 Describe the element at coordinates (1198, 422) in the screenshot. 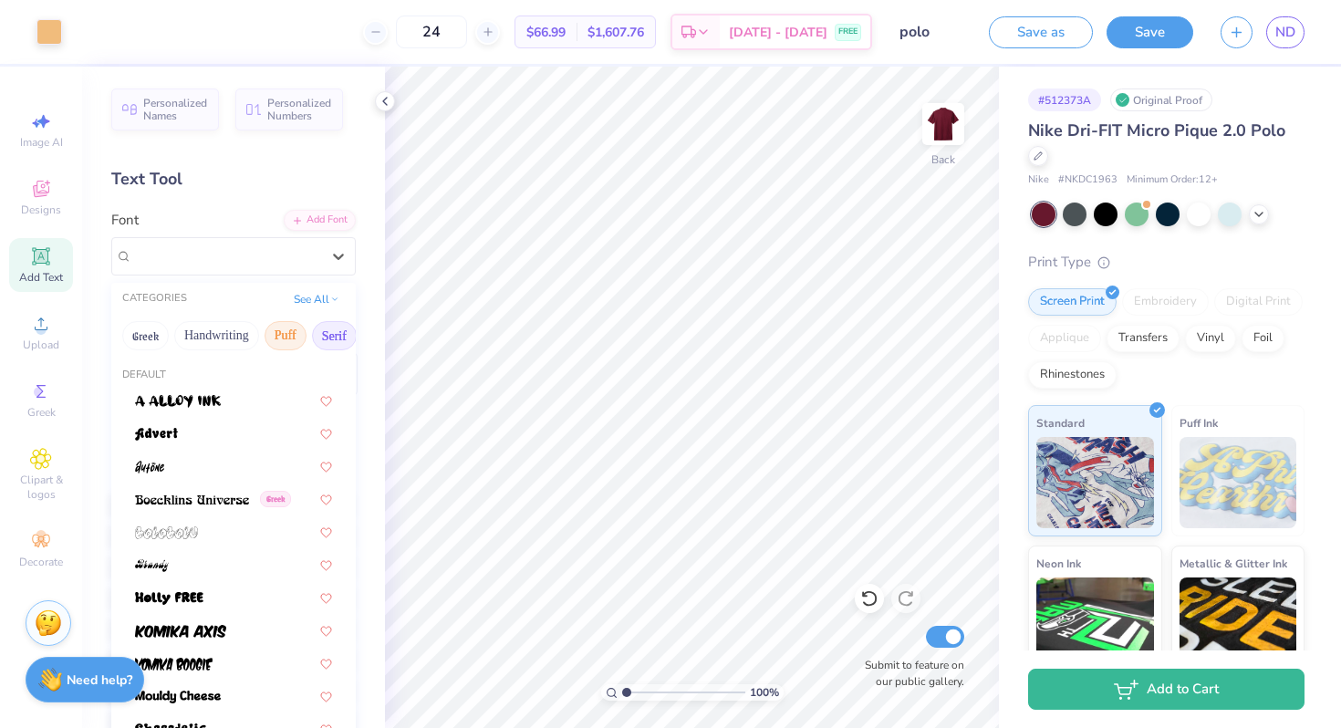

I see `span: Puff Ink` at that location.